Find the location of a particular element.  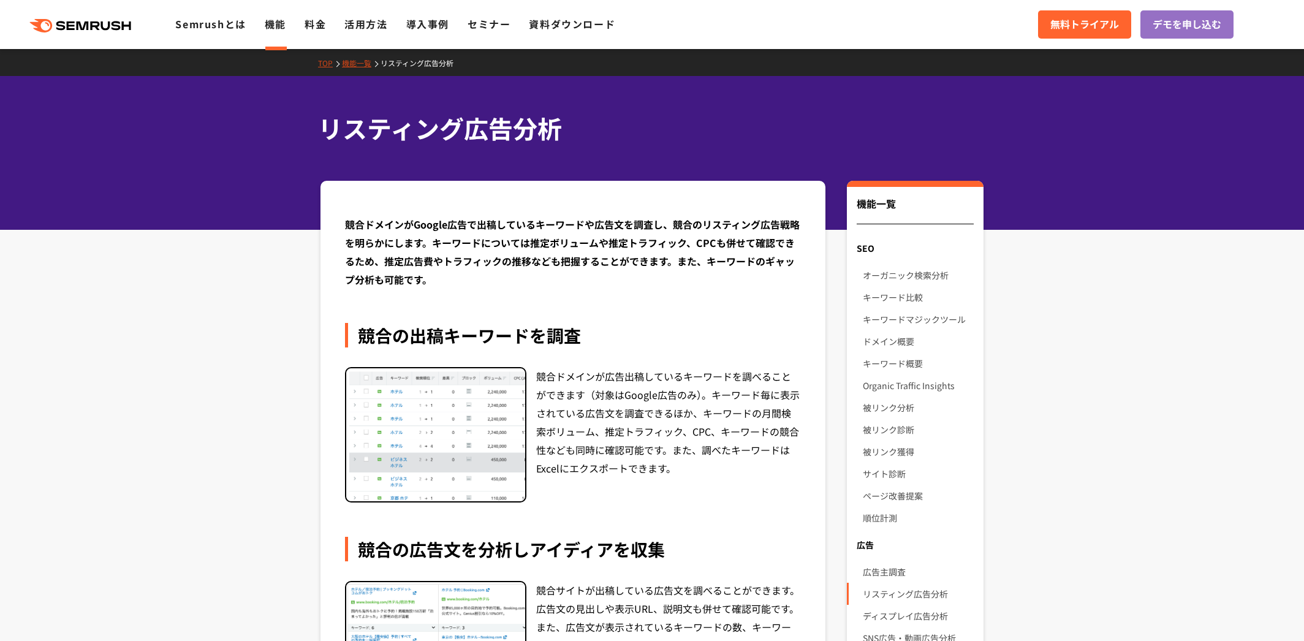

a: デモを申し込む is located at coordinates (1187, 25).